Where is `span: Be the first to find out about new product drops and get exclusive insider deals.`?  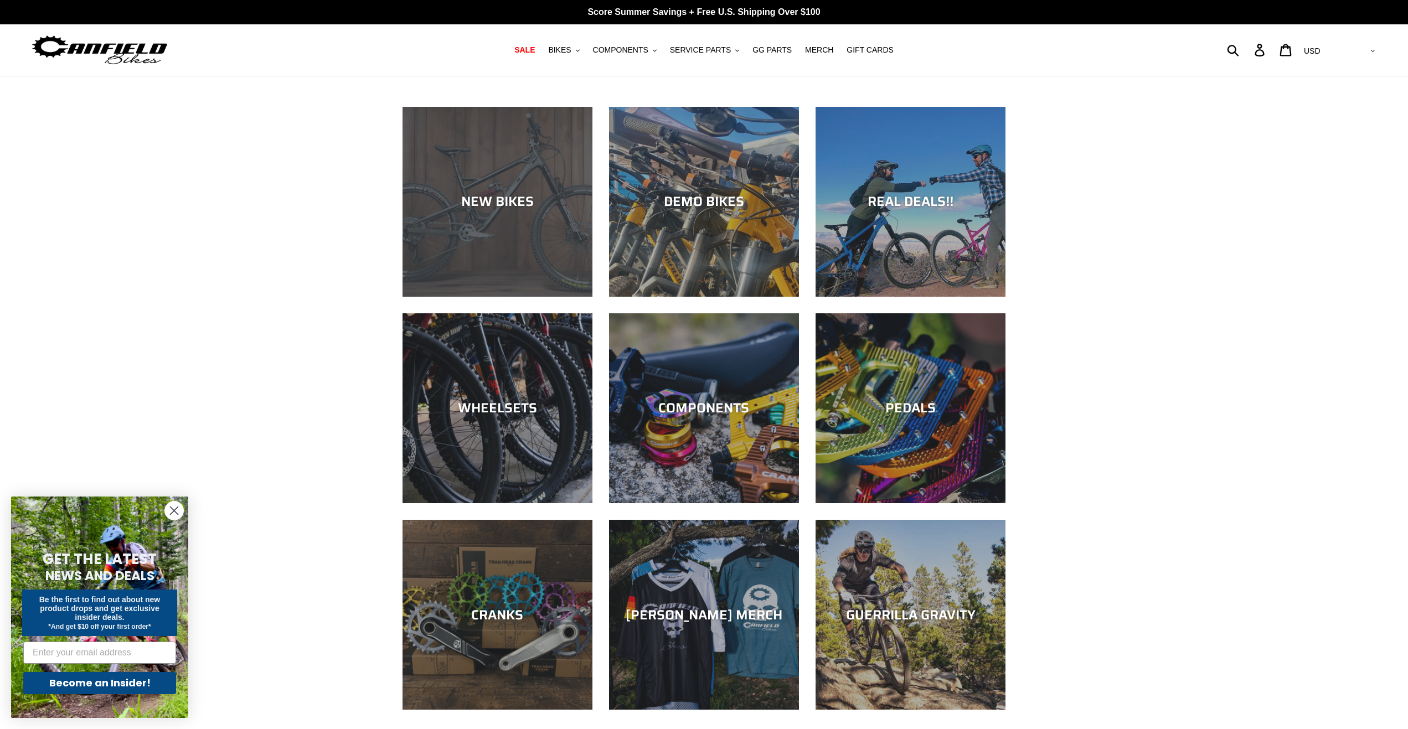
span: Be the first to find out about new product drops and get exclusive insider deals. is located at coordinates (100, 609).